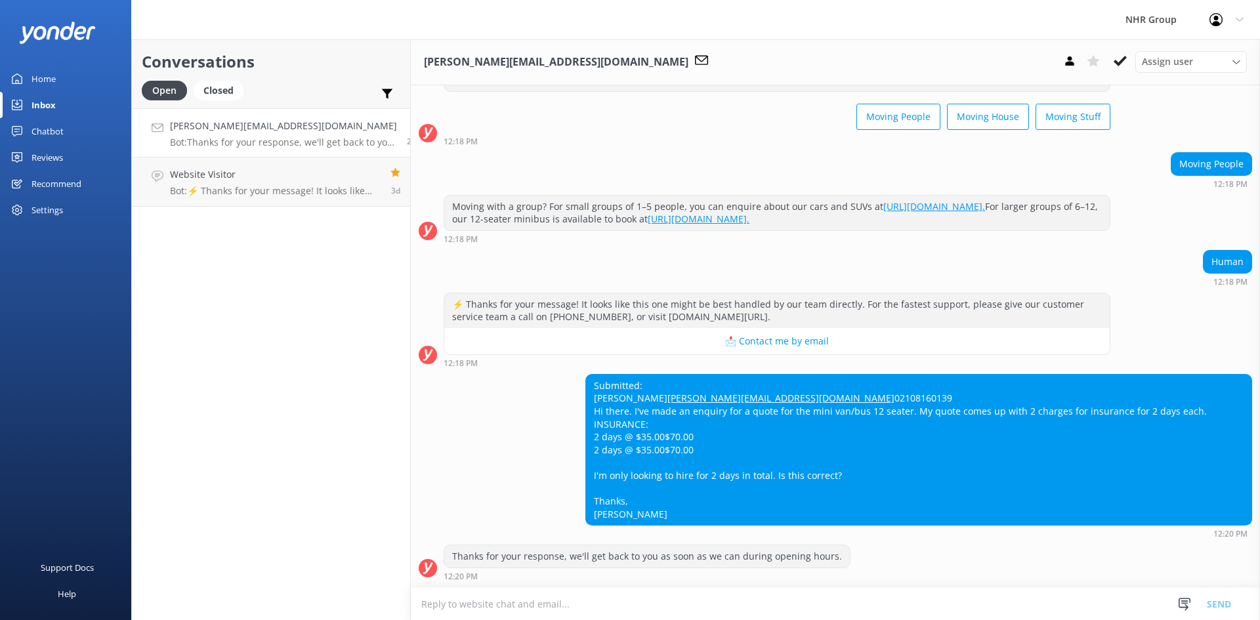 The height and width of the screenshot is (620, 1260). Describe the element at coordinates (284, 142) in the screenshot. I see `p: Bot: Thanks for your response, we'll get back to you as soon as we can during opening hours.` at that location.